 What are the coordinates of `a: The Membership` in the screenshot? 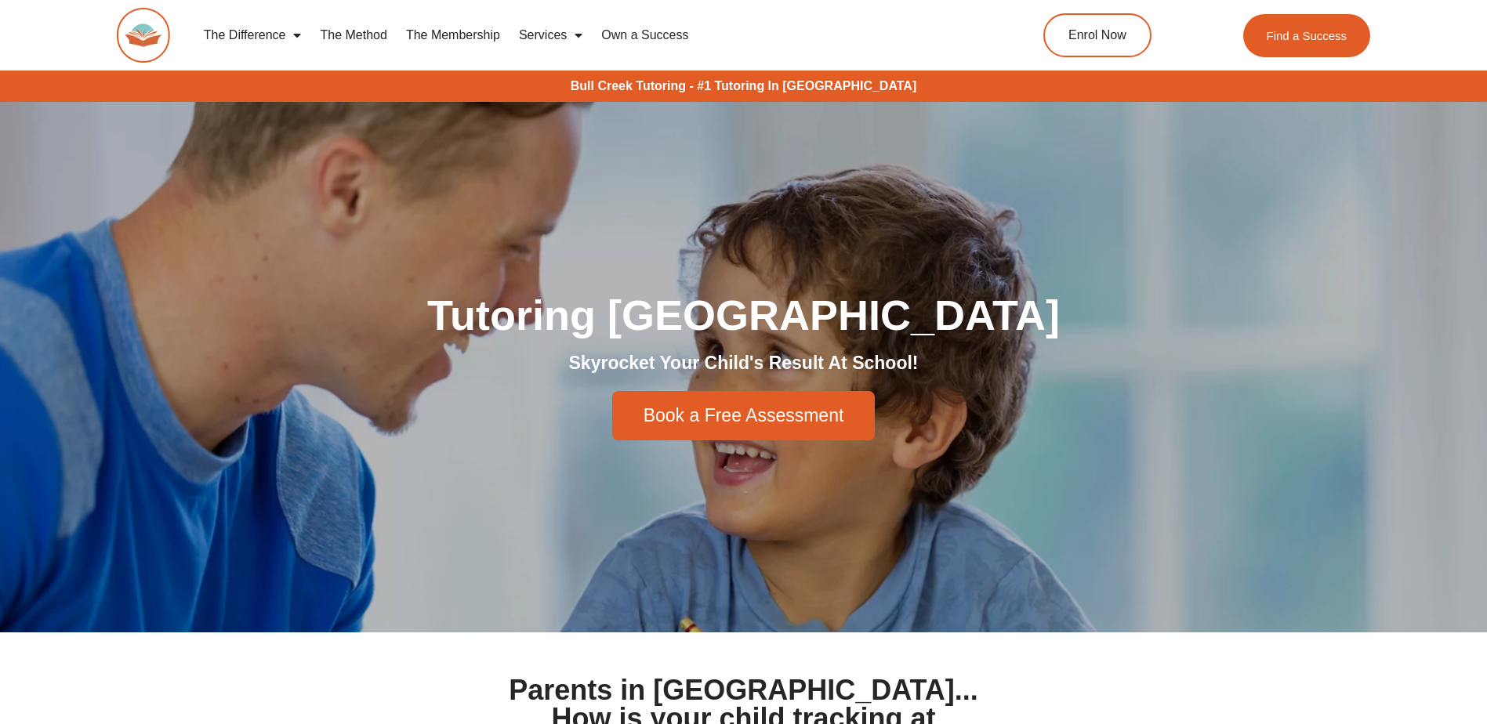 It's located at (453, 35).